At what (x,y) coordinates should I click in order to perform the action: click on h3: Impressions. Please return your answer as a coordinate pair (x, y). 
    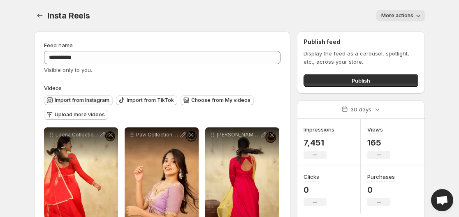
    Looking at the image, I should click on (319, 130).